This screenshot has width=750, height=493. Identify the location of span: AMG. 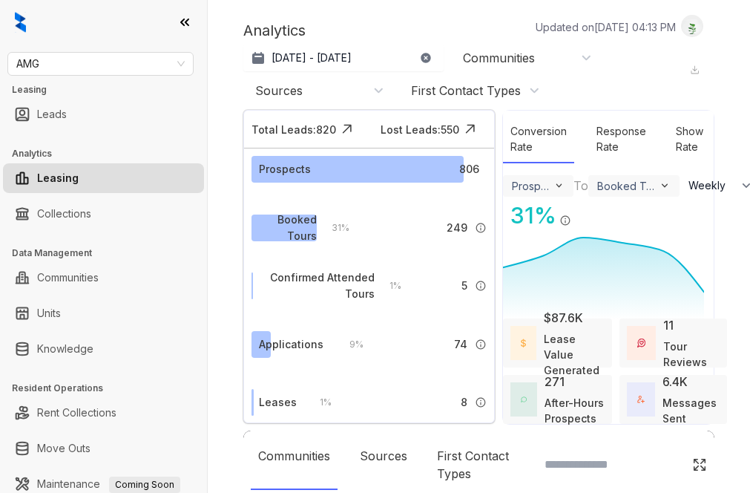
(100, 64).